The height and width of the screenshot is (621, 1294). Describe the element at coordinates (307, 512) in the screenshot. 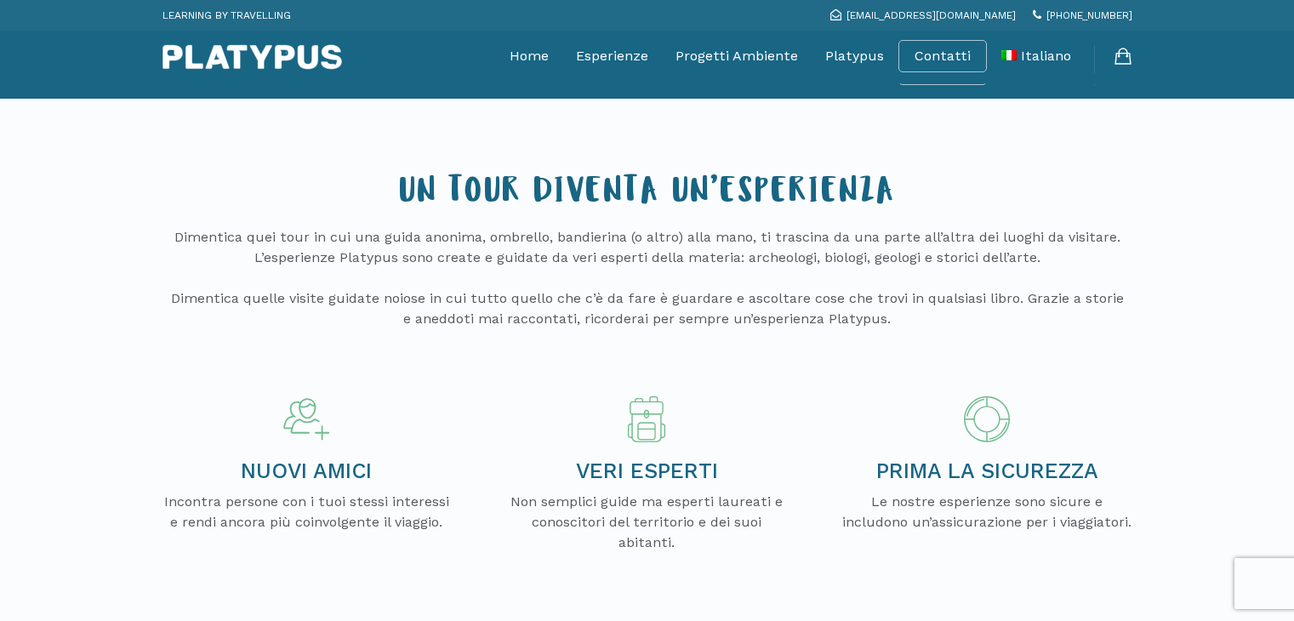

I see `p: Incontra persone con i tuoi stessi interessi e rendi ancora più coinvolgente il viaggio.` at that location.